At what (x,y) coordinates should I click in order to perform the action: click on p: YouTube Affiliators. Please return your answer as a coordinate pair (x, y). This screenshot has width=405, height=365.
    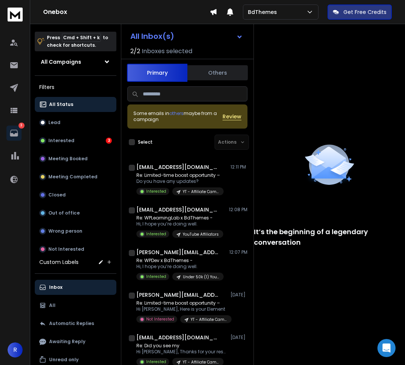
    Looking at the image, I should click on (200, 234).